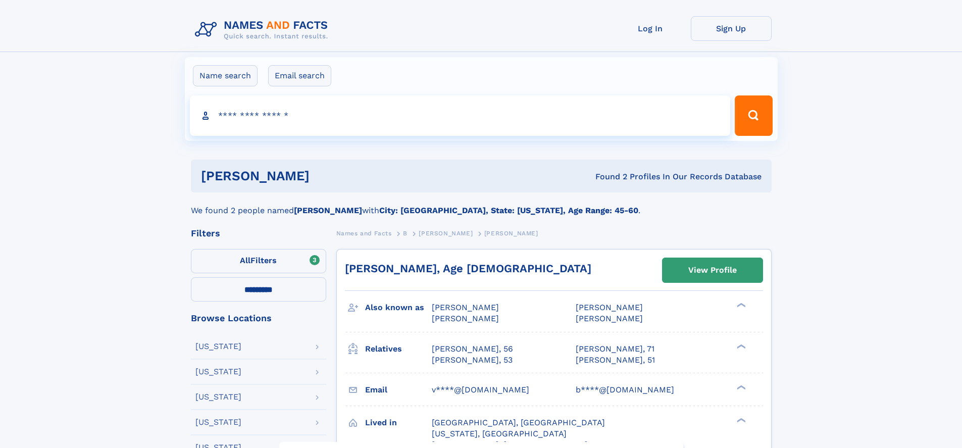 This screenshot has height=448, width=962. What do you see at coordinates (263, 30) in the screenshot?
I see `img: Logo Names and Facts` at bounding box center [263, 30].